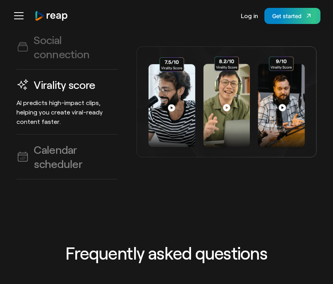  Describe the element at coordinates (51, 16) in the screenshot. I see `img: reap logo` at that location.